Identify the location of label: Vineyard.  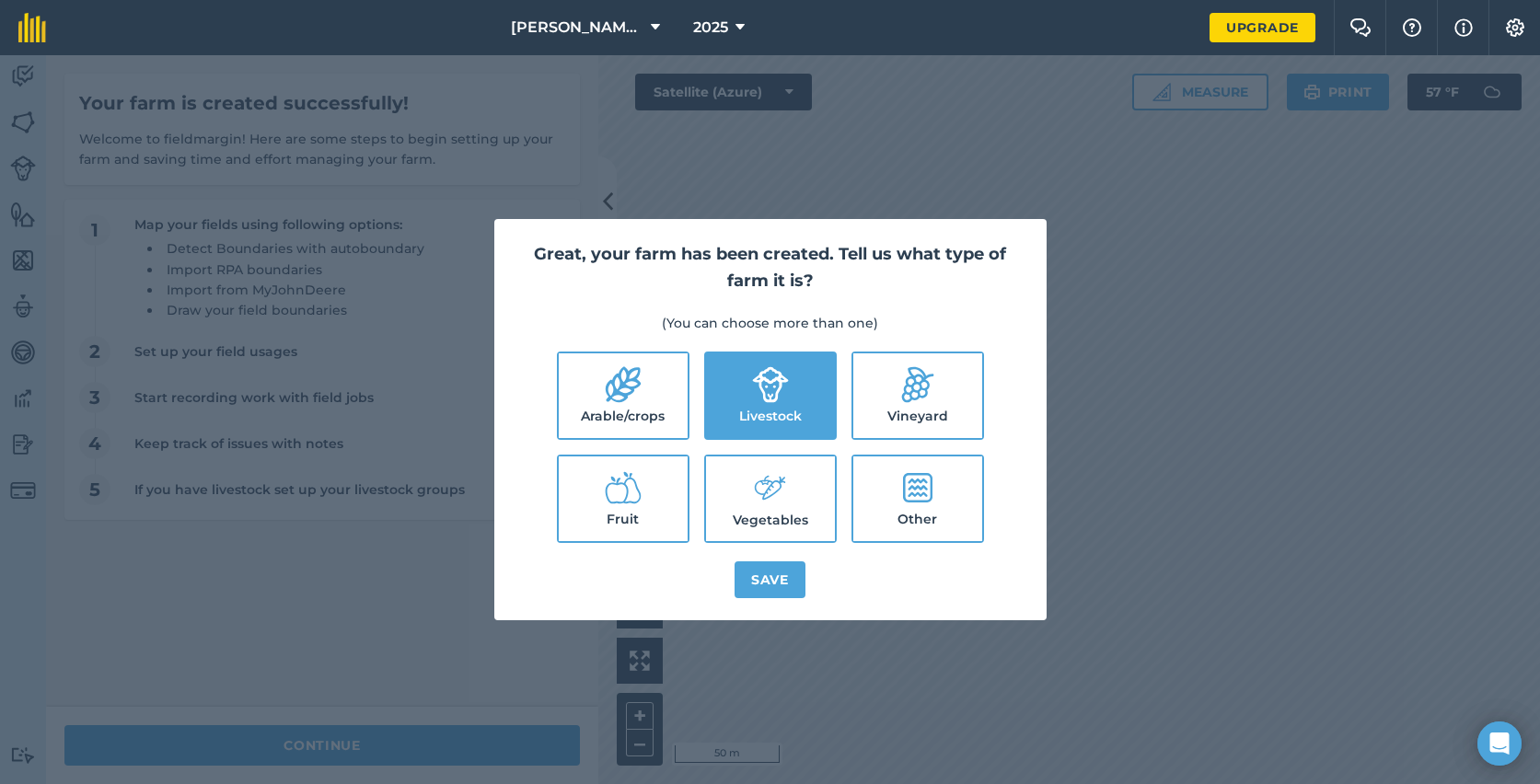
(918, 395).